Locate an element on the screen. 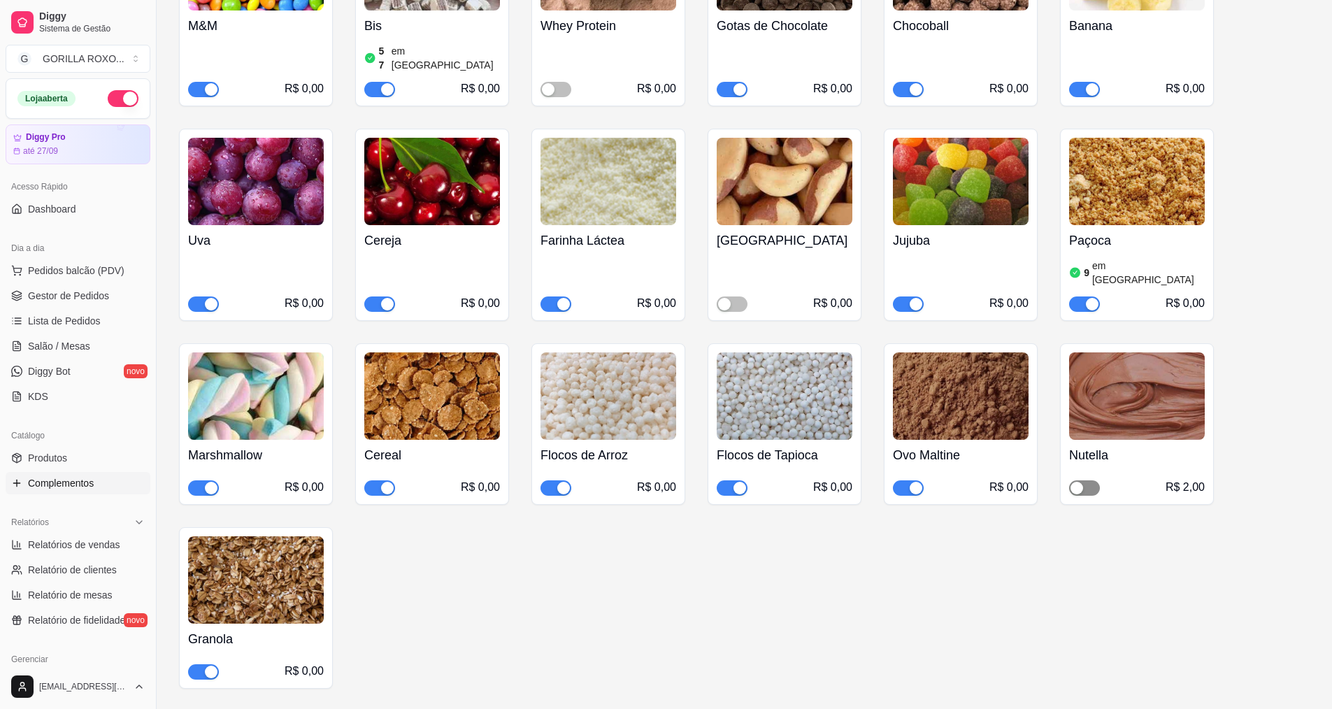 Image resolution: width=1332 pixels, height=709 pixels. h4: Bis is located at coordinates (432, 26).